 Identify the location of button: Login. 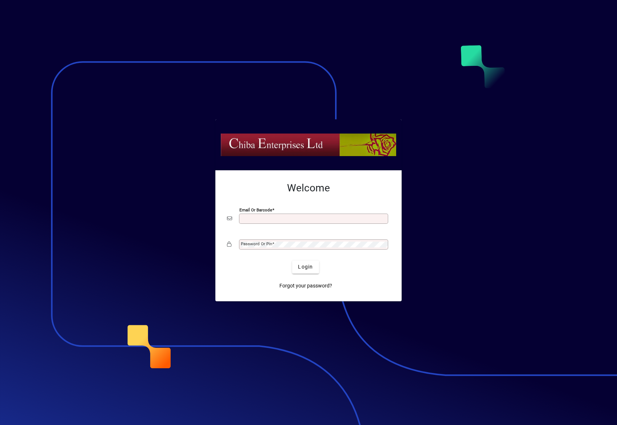
(305, 267).